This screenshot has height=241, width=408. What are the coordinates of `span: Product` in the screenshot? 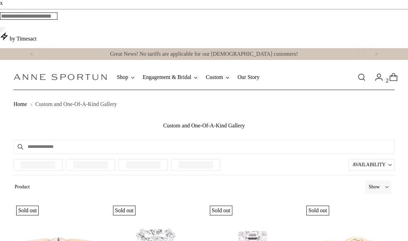 It's located at (186, 187).